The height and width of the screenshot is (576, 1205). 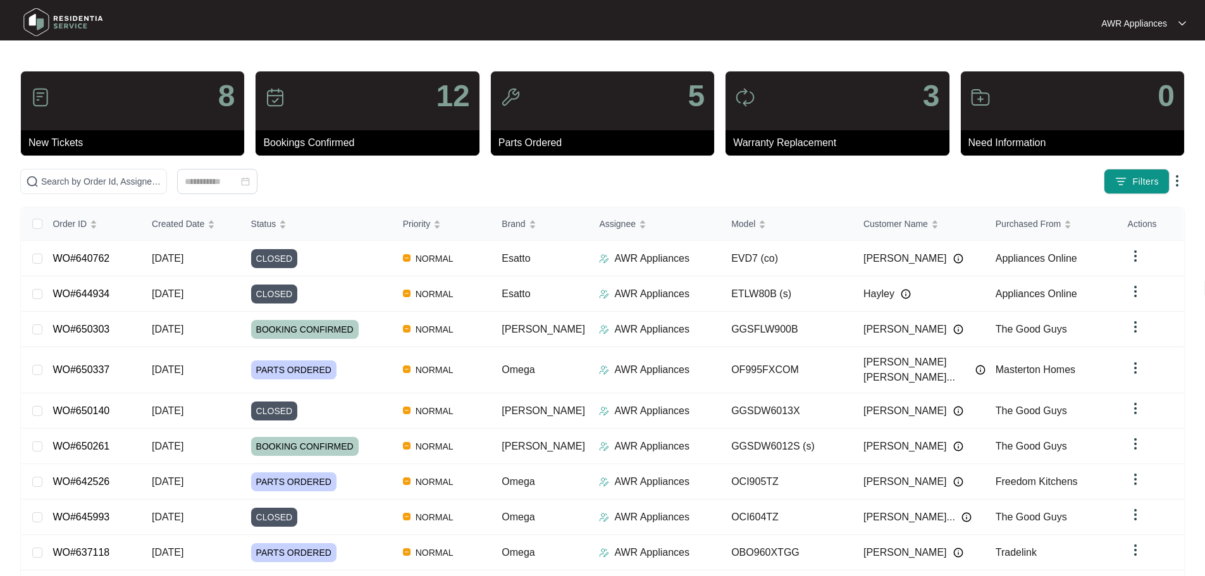 What do you see at coordinates (1028, 224) in the screenshot?
I see `span: Purchased From` at bounding box center [1028, 224].